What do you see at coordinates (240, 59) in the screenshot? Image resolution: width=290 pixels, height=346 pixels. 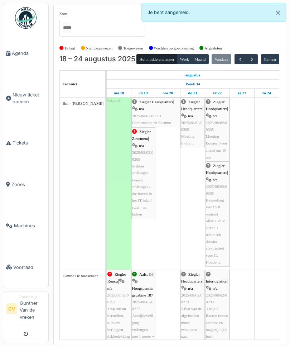 I see `button: Vorige` at bounding box center [240, 59].